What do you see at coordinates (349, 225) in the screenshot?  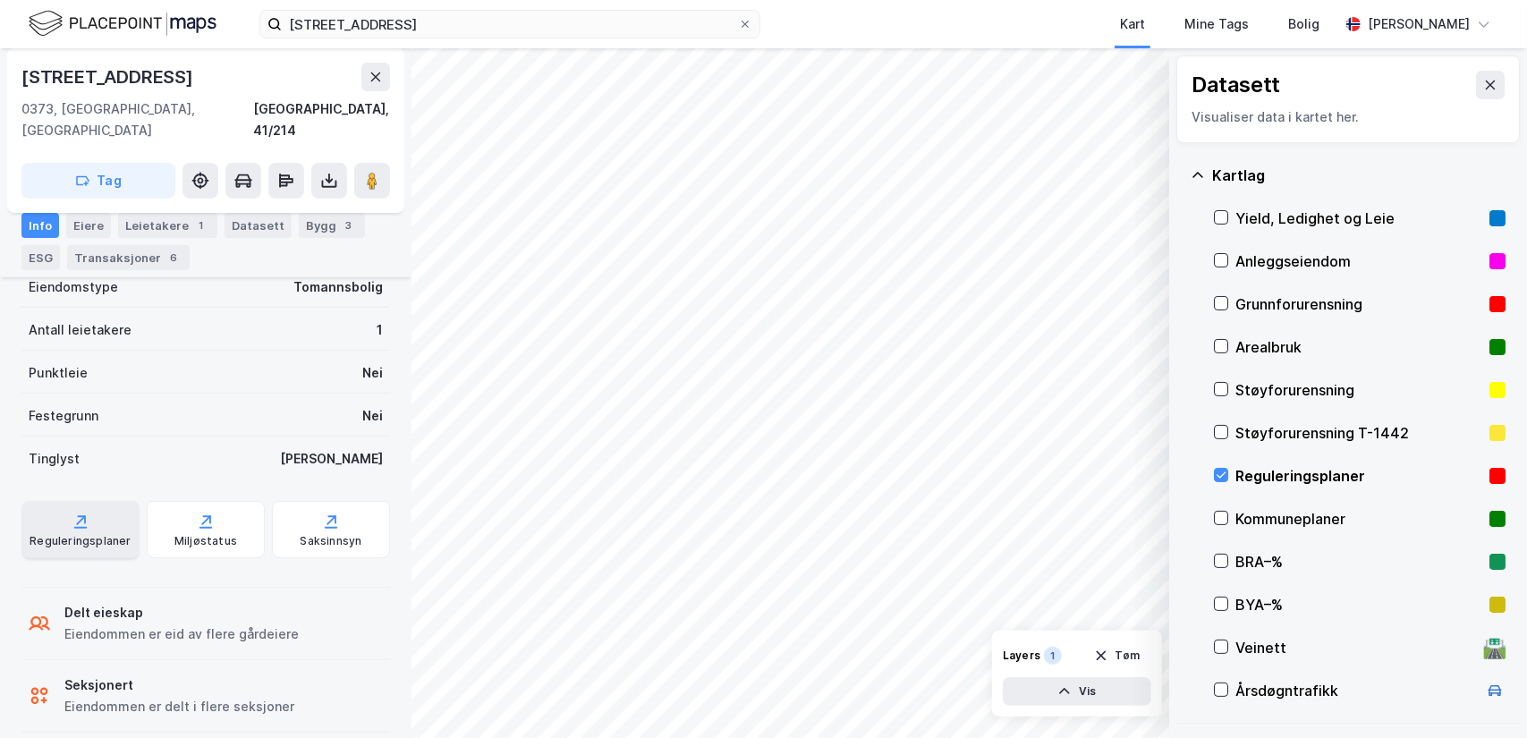 I see `div: 3` at bounding box center [349, 225].